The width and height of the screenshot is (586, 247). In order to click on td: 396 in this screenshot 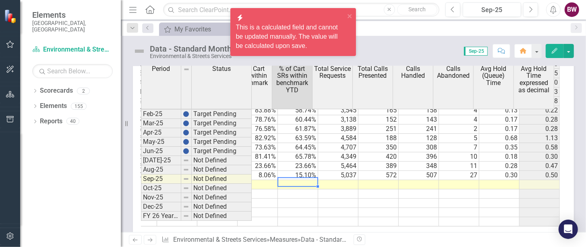, I will do `click(419, 157)`.